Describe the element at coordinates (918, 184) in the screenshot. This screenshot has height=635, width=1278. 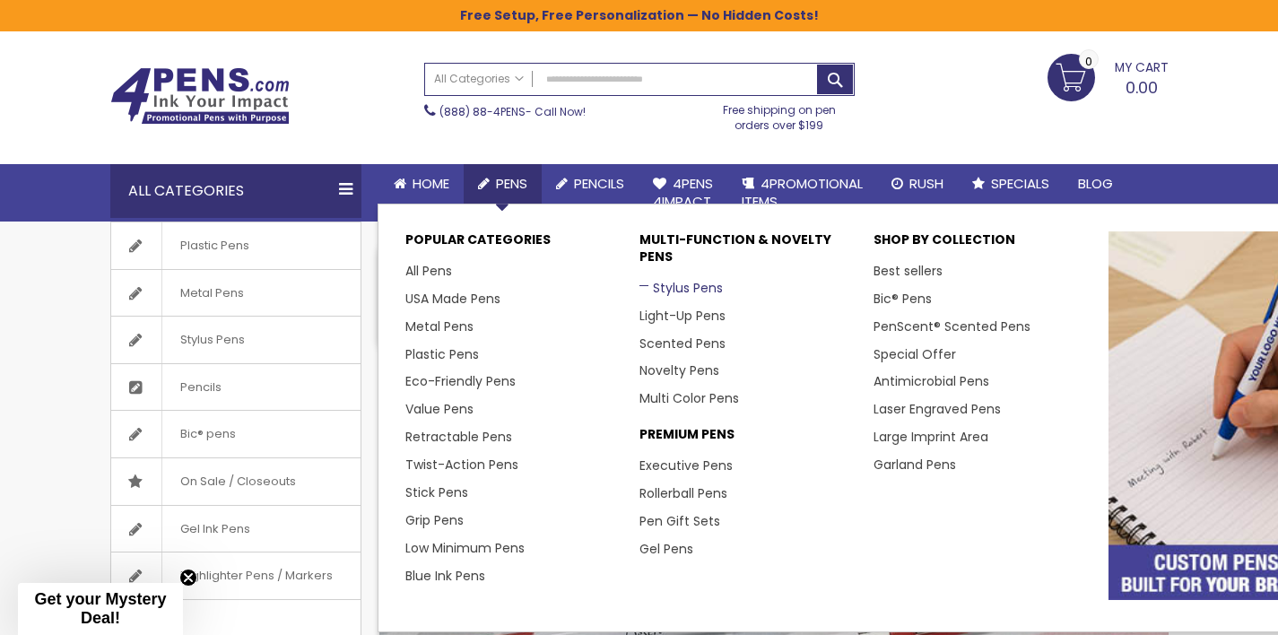
I see `a: Rush` at that location.